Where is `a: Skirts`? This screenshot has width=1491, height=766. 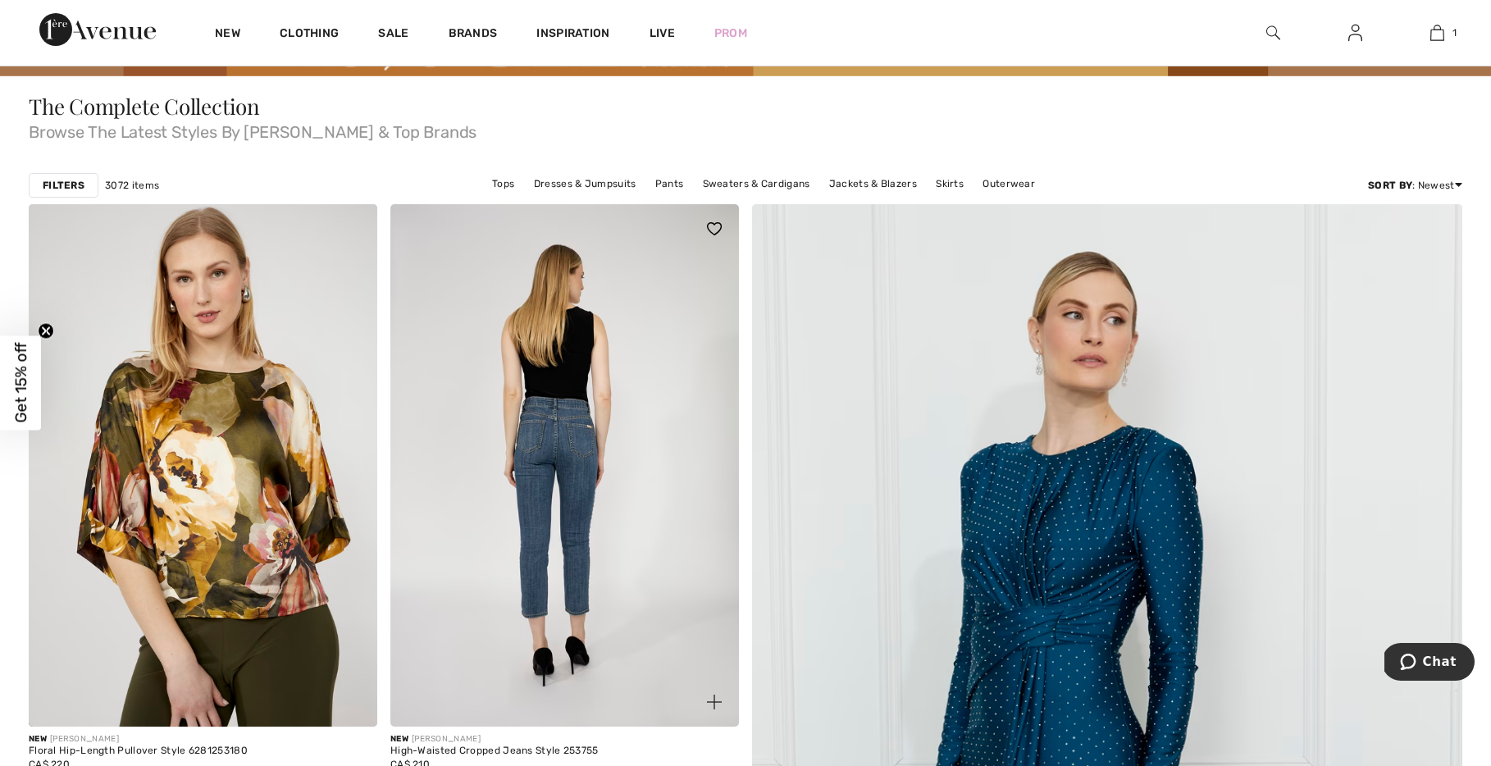 a: Skirts is located at coordinates (950, 184).